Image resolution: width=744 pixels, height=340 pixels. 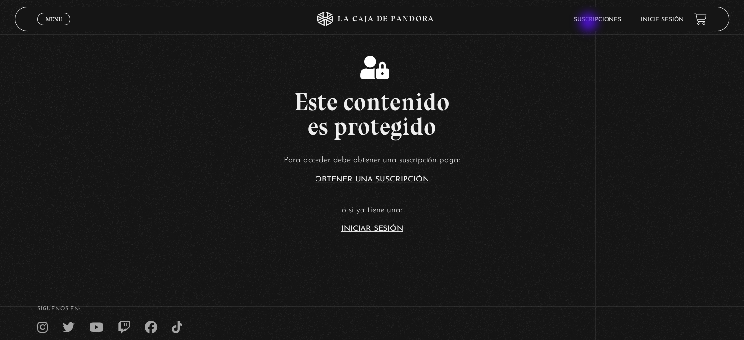 I want to click on span: Cerrar, so click(x=54, y=28).